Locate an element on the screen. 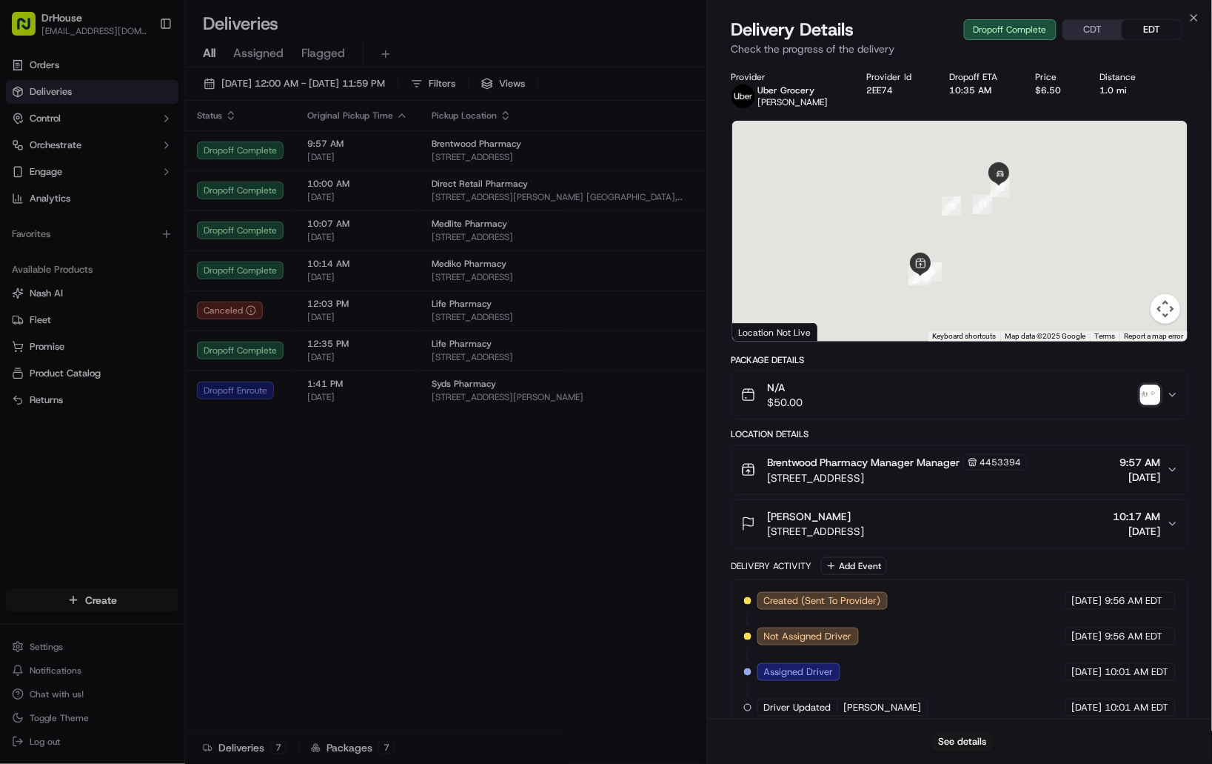 This screenshot has width=1212, height=764. div: 9 is located at coordinates (932, 272).